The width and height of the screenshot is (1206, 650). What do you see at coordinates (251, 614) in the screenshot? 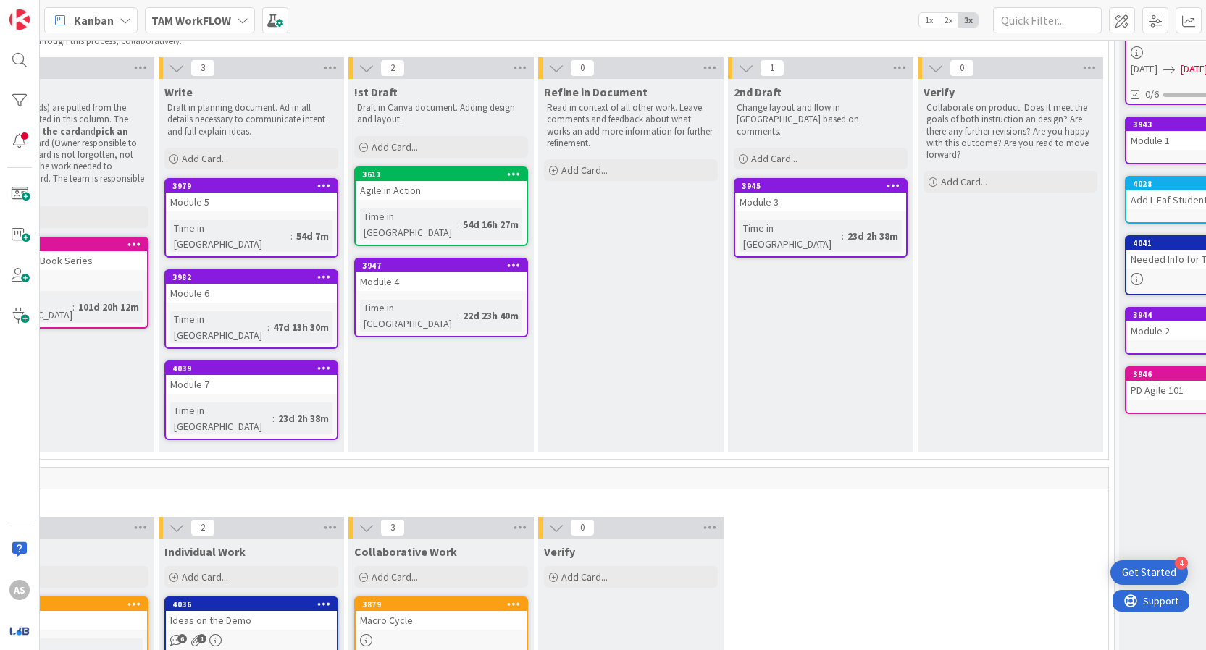
I see `div: 4036Ideas on the Demo` at bounding box center [251, 614].